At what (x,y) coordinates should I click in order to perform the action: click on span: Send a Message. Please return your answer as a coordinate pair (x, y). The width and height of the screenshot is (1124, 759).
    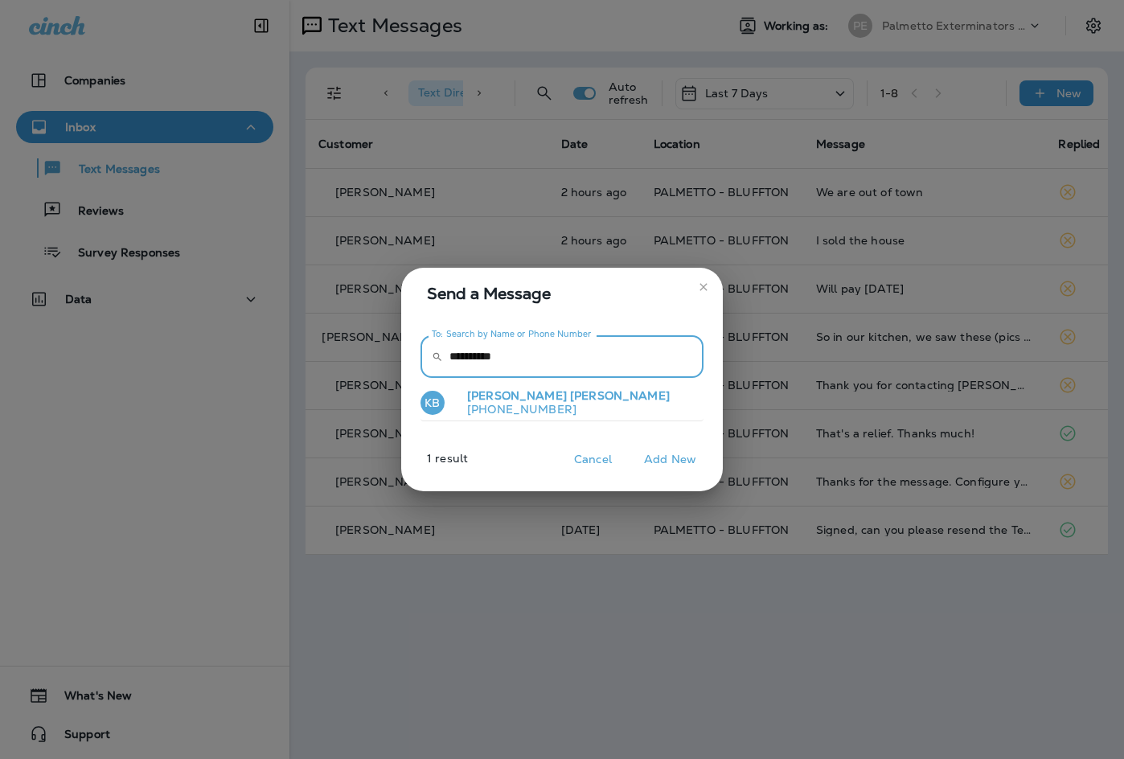
    Looking at the image, I should click on (565, 294).